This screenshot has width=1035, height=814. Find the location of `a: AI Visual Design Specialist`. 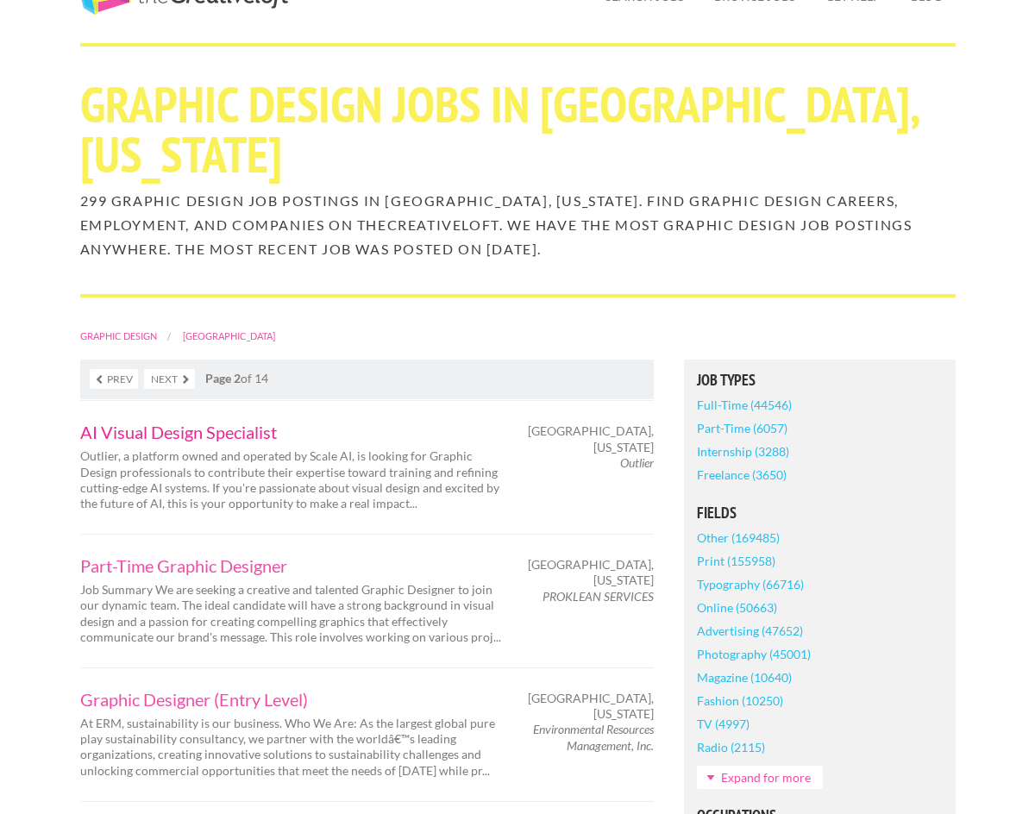

a: AI Visual Design Specialist is located at coordinates (292, 432).